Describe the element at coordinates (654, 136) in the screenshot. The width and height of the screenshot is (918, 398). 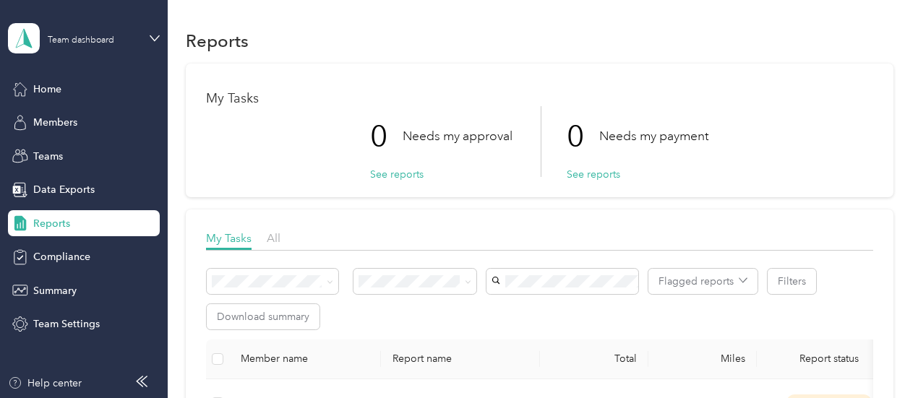
I see `p: Needs my payment` at that location.